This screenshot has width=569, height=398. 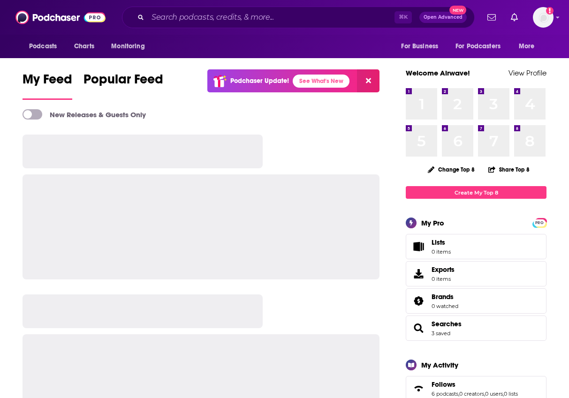 I want to click on span: Podcasts, so click(x=43, y=46).